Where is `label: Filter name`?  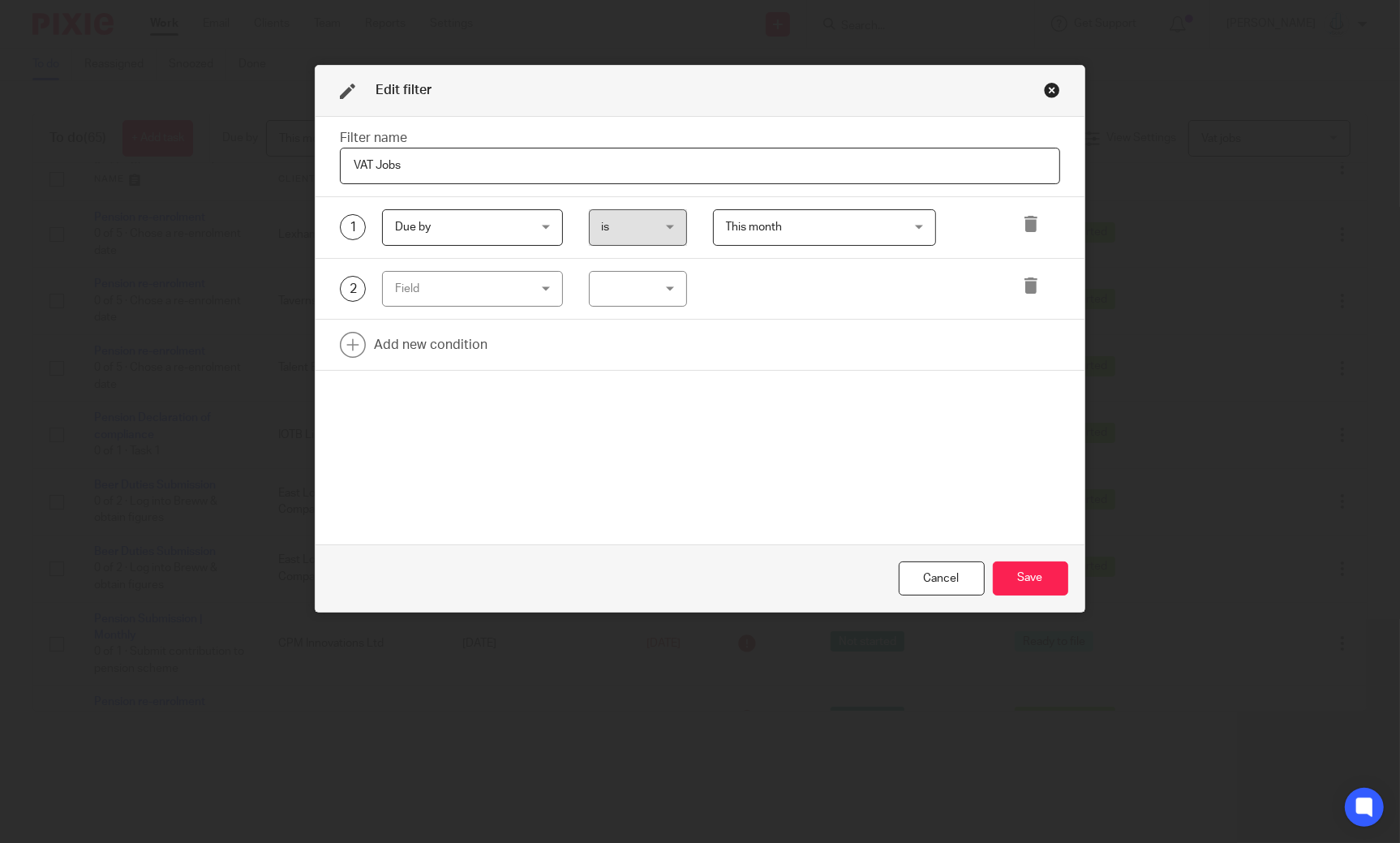
label: Filter name is located at coordinates (373, 138).